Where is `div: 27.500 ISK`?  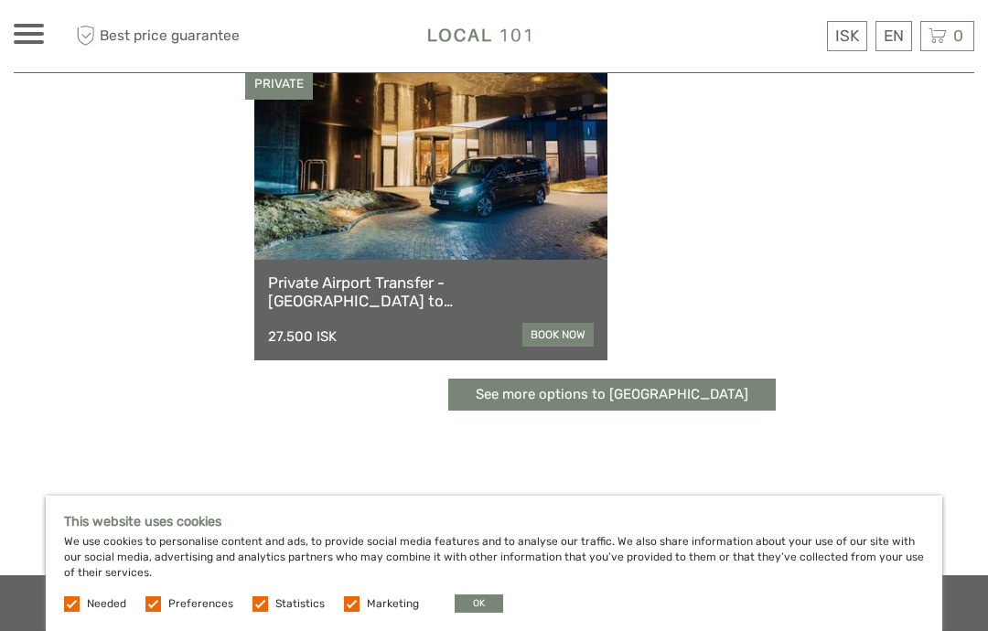 div: 27.500 ISK is located at coordinates (302, 337).